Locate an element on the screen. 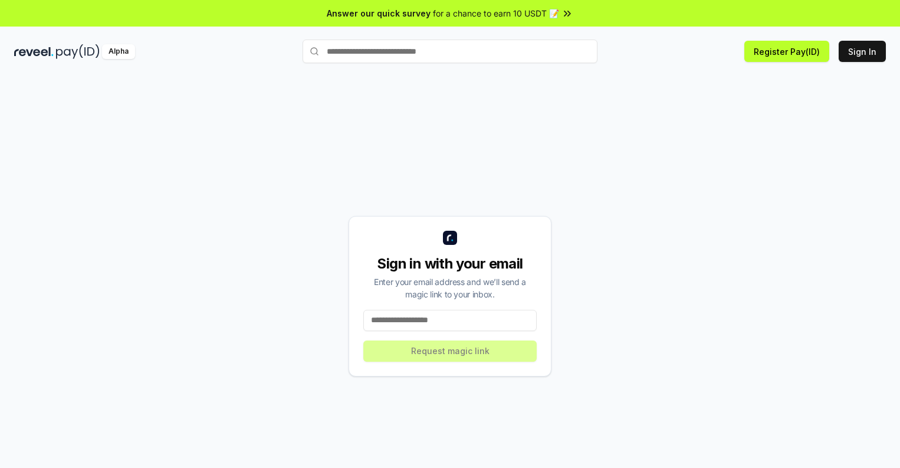 The width and height of the screenshot is (900, 468). img: pay_id is located at coordinates (78, 51).